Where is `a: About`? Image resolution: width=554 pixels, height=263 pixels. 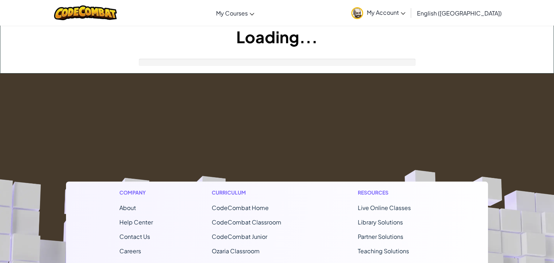
a: About is located at coordinates (128, 208).